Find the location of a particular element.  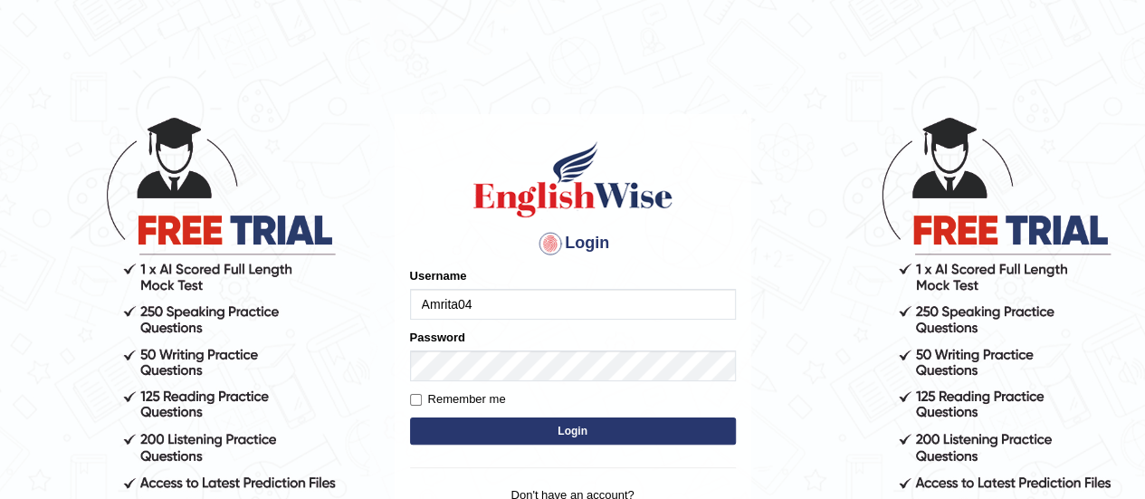

label: Username is located at coordinates (438, 275).